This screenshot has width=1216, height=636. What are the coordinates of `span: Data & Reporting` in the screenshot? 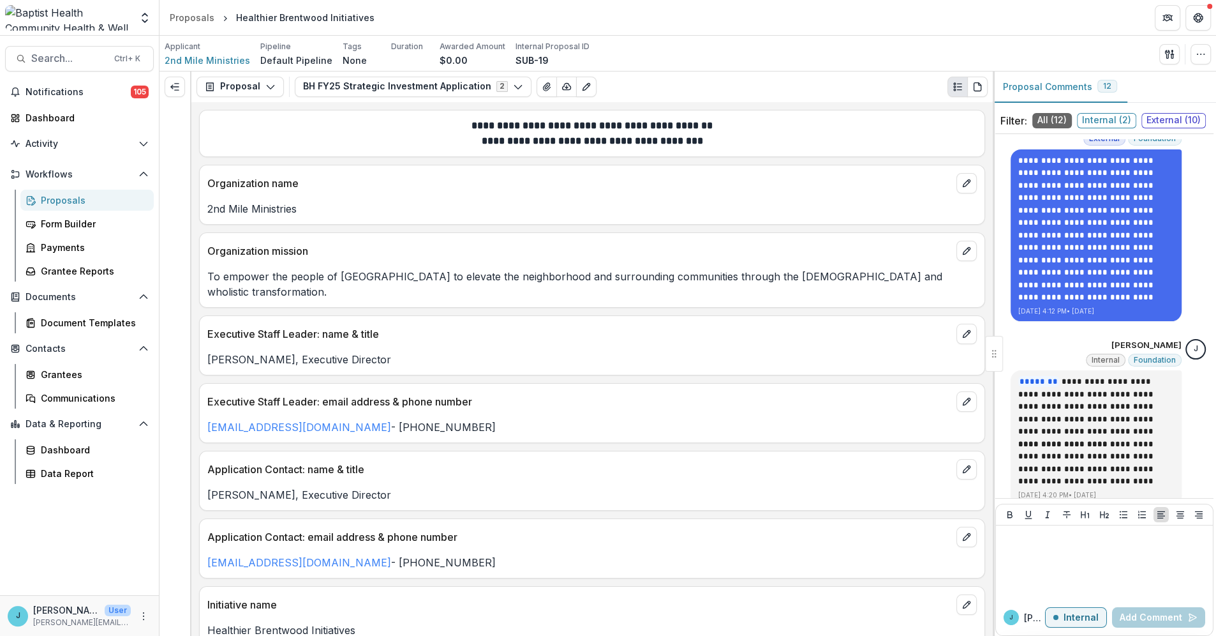 It's located at (79, 424).